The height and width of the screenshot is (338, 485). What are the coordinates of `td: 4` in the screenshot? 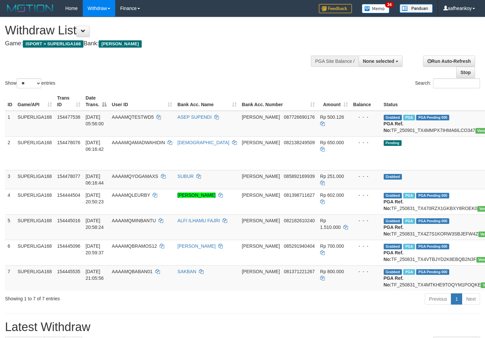 It's located at (10, 201).